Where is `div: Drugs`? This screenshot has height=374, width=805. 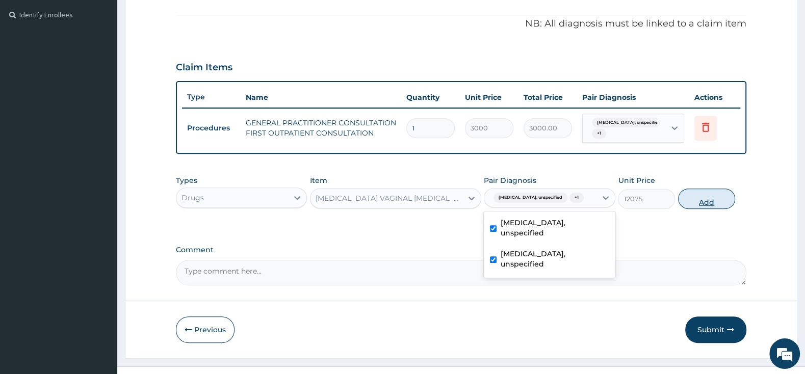 div: Drugs is located at coordinates (193, 198).